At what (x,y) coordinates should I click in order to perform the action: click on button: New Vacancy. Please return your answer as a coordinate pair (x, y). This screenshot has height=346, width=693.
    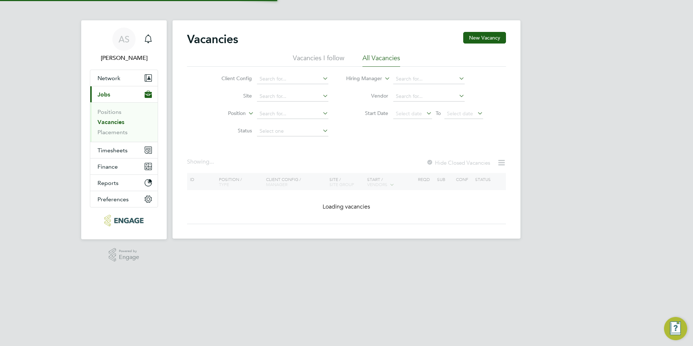
    Looking at the image, I should click on (484, 38).